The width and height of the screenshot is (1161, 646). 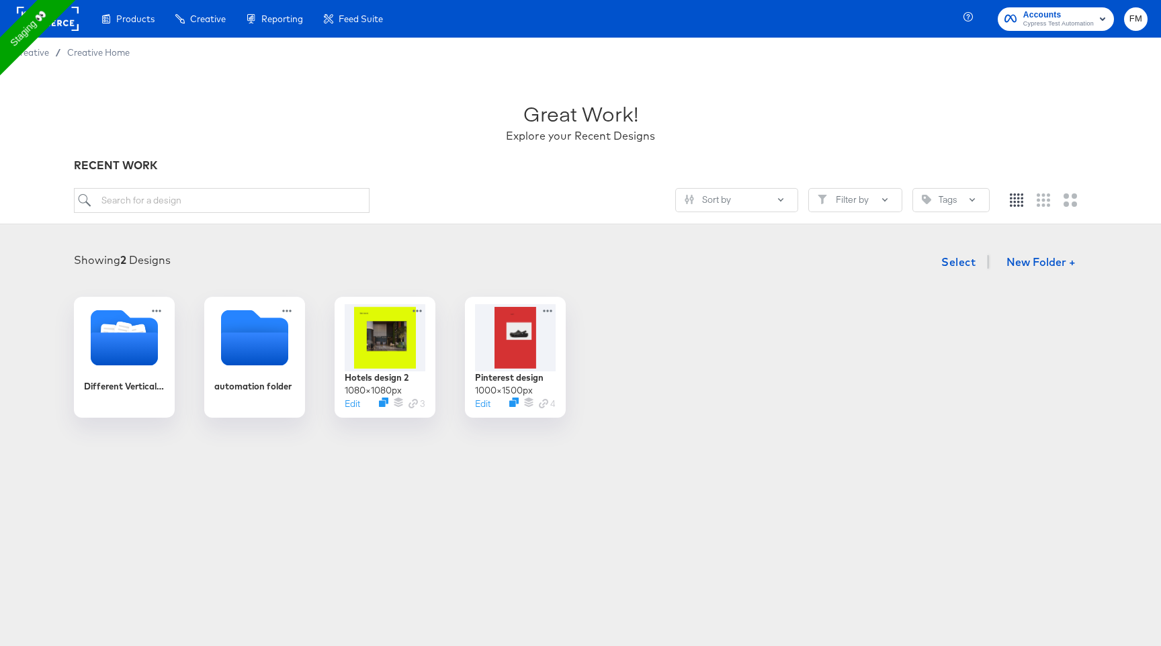 What do you see at coordinates (122, 260) in the screenshot?
I see `div: Showing Designs` at bounding box center [122, 260].